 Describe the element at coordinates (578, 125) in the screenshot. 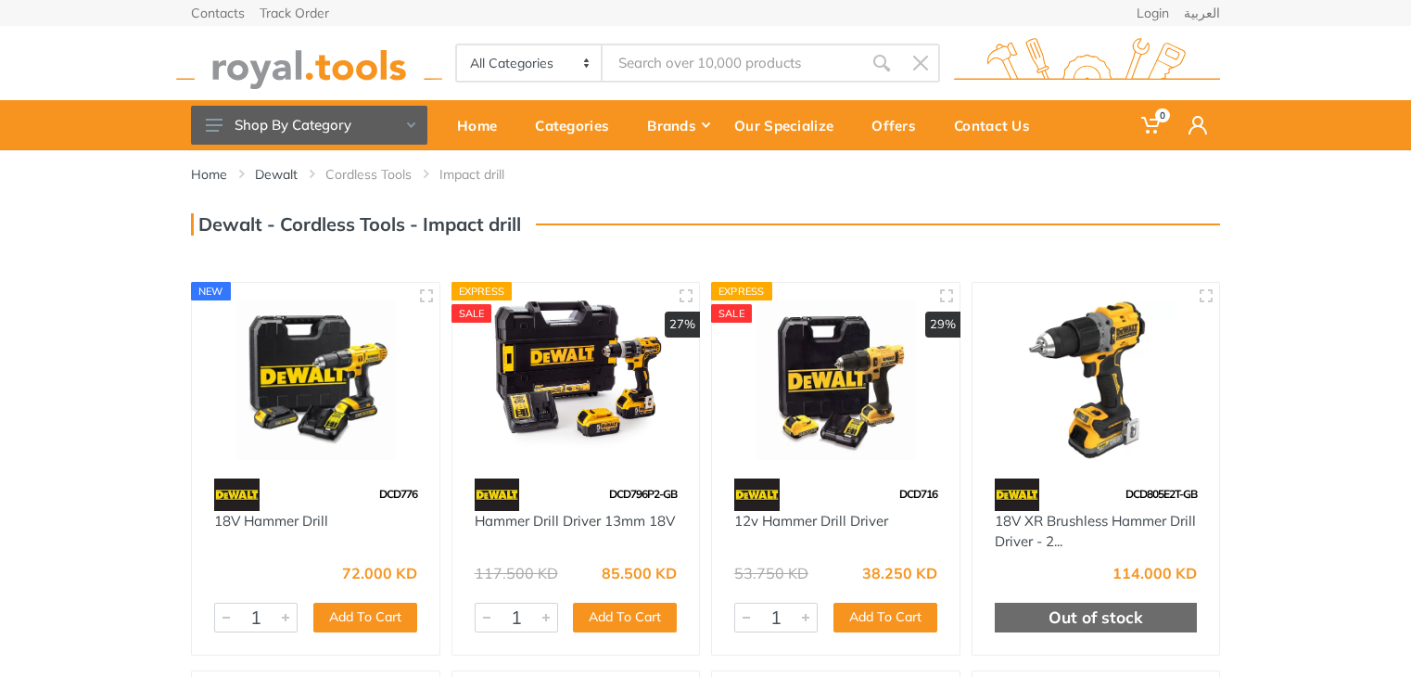

I see `div: Categories` at that location.